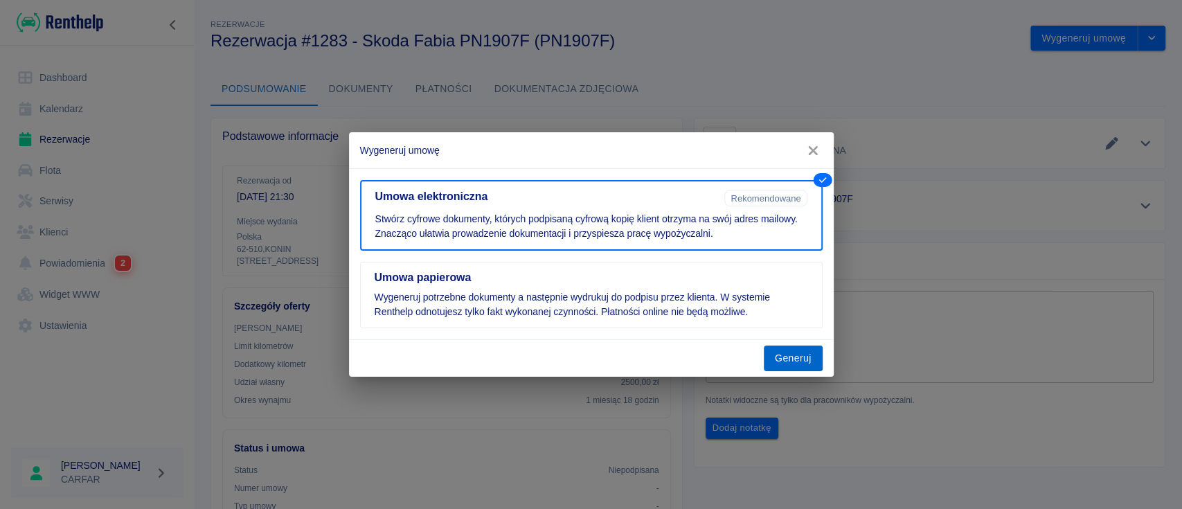 The height and width of the screenshot is (509, 1182). What do you see at coordinates (591, 226) in the screenshot?
I see `p: Stwórz cyfrowe dokumenty, których podpisaną cyfrową kopię klient otrzyma na swój adres mailowy. Z...` at bounding box center [591, 226].